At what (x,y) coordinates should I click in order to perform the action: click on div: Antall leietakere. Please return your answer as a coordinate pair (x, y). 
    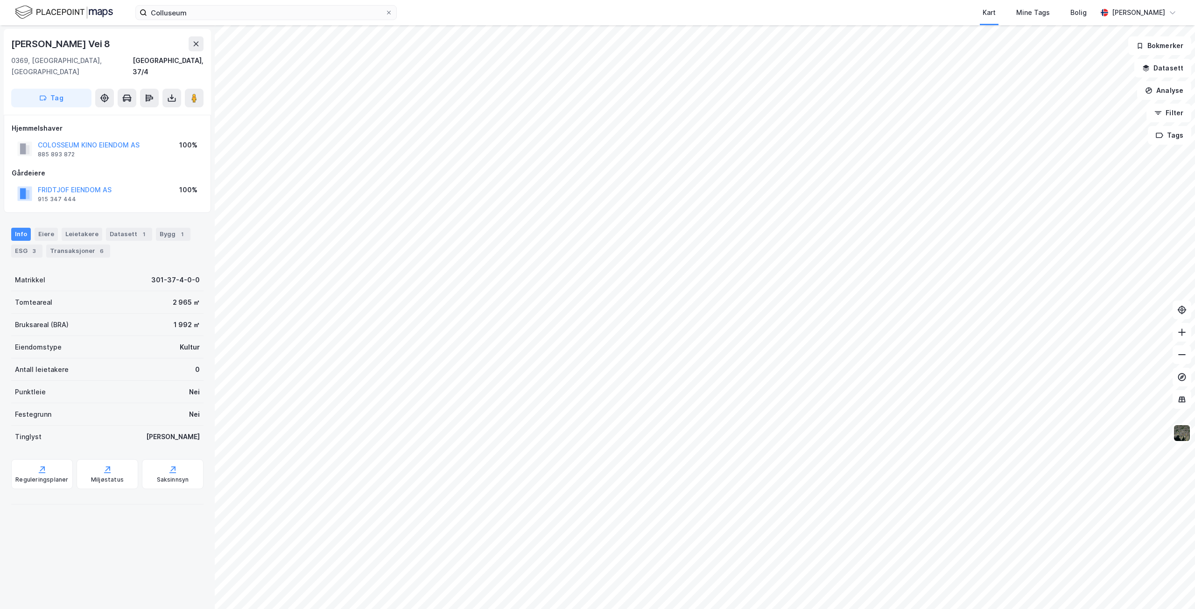
    Looking at the image, I should click on (42, 370).